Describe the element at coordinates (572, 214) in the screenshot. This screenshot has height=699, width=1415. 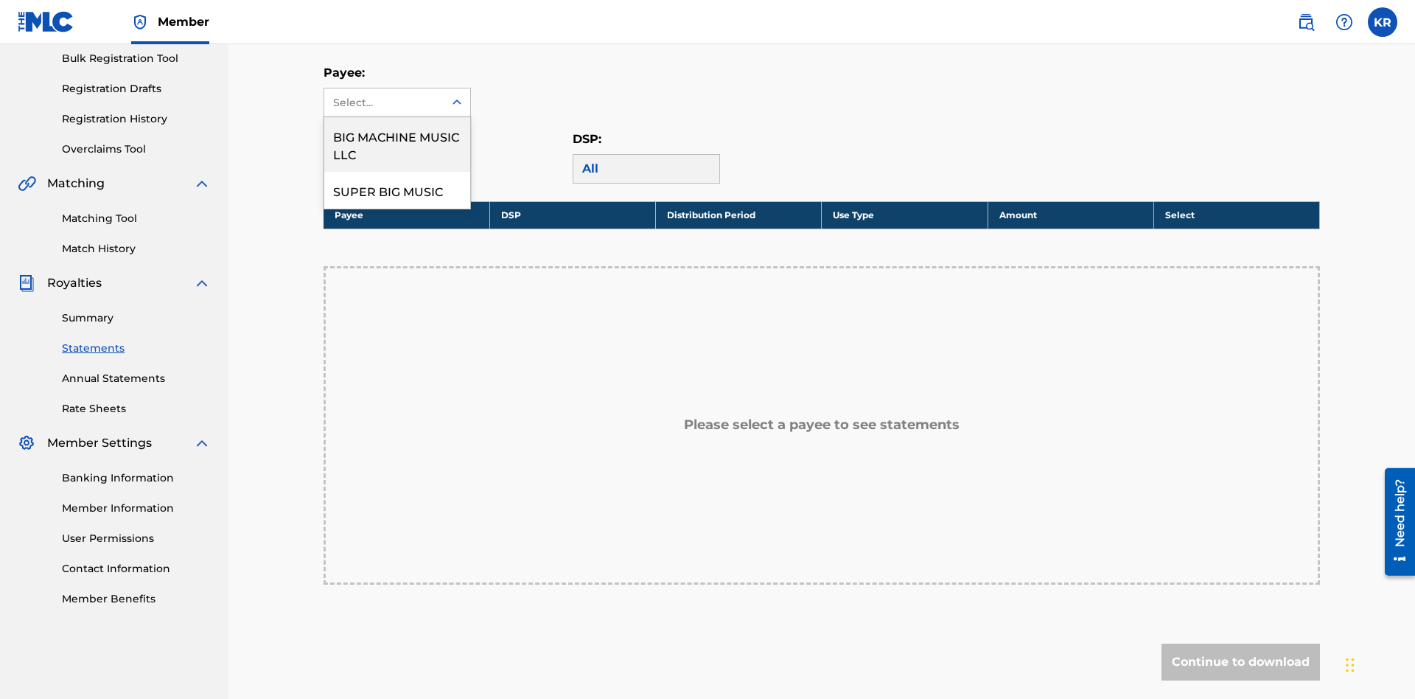
I see `th: DSP` at that location.